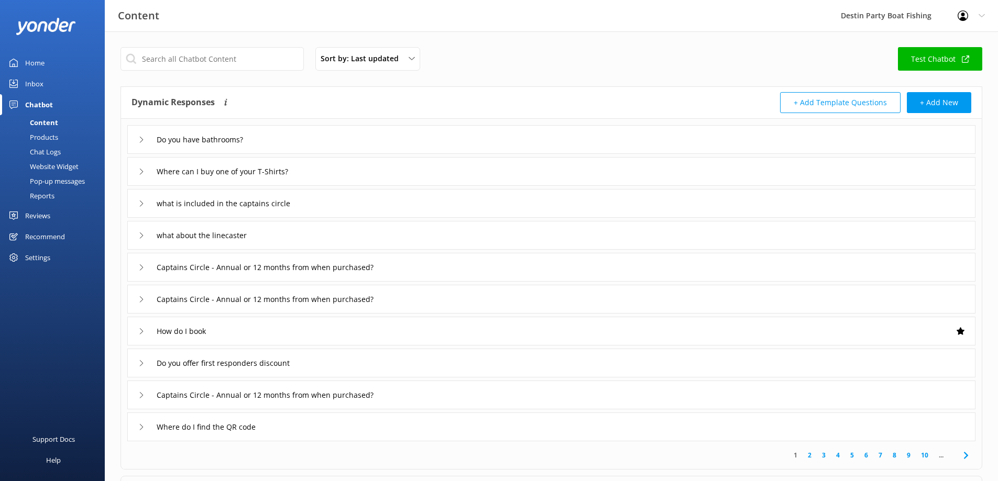 The height and width of the screenshot is (481, 998). What do you see at coordinates (42, 167) in the screenshot?
I see `div: Website Widget` at bounding box center [42, 167].